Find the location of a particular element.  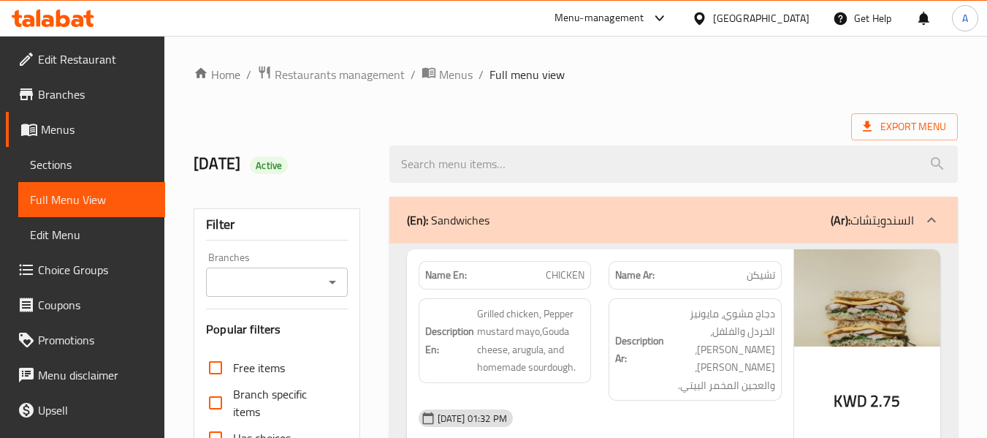

strong: Name En: is located at coordinates (446, 275).